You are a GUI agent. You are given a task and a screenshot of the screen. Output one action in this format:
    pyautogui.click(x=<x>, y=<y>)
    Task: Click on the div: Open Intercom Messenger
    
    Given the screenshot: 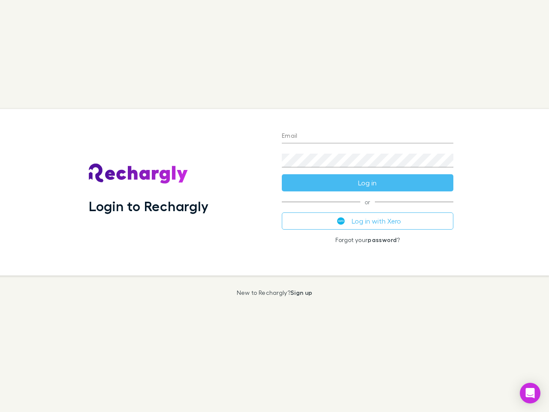 What is the action you would take?
    pyautogui.click(x=530, y=393)
    